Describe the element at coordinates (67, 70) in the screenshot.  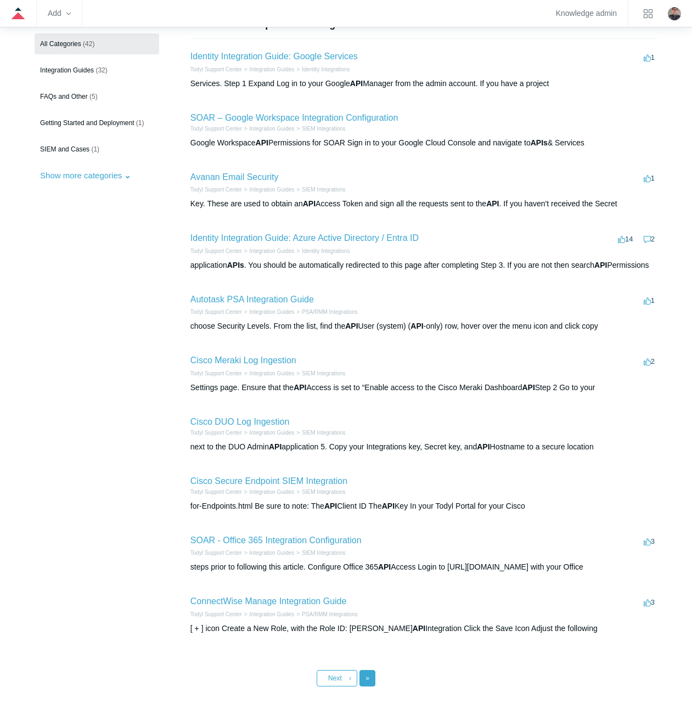
I see `span: Integration Guides` at that location.